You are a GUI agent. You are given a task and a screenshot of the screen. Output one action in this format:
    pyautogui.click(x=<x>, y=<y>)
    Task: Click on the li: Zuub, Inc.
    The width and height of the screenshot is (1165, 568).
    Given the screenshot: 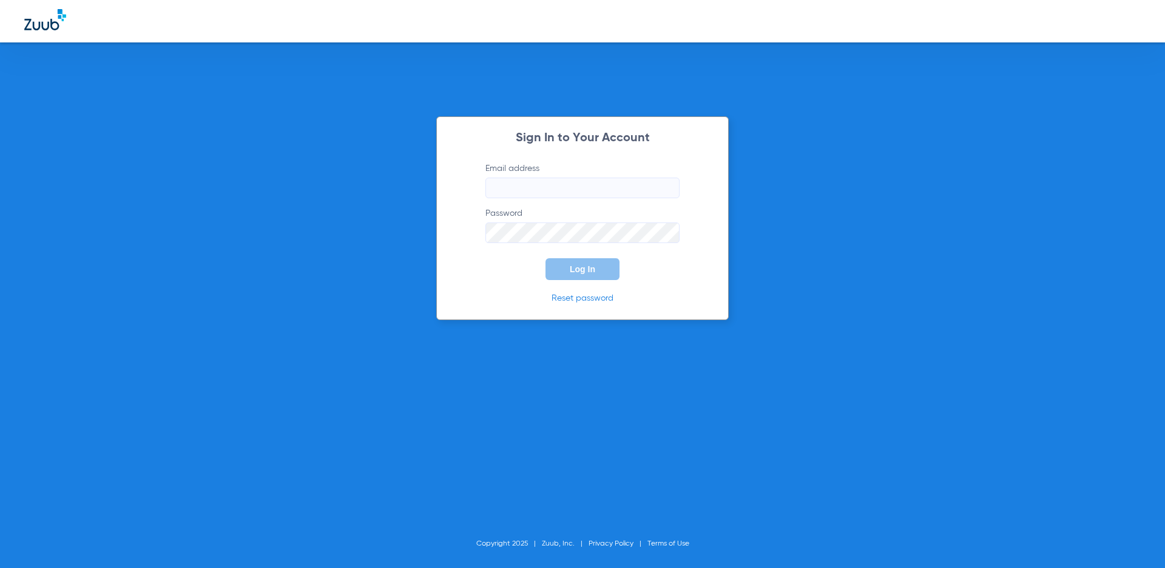 What is the action you would take?
    pyautogui.click(x=565, y=544)
    